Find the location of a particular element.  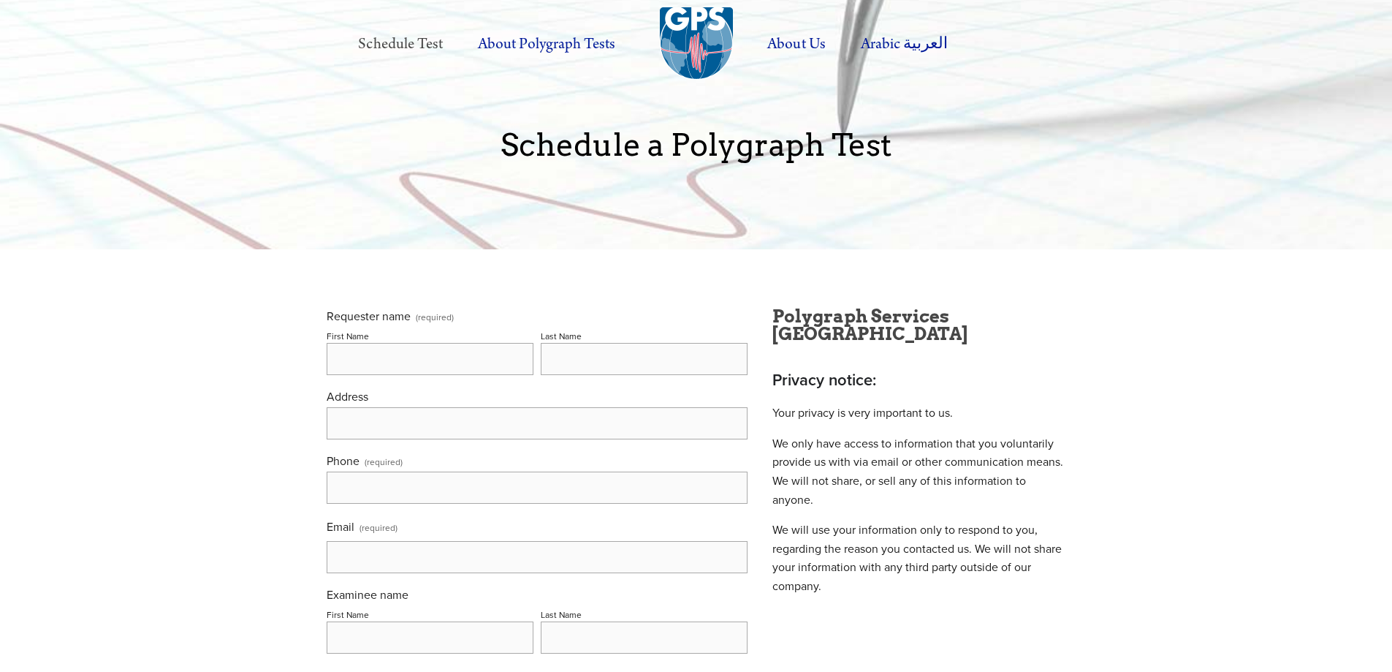

label: About Polygraph Tests is located at coordinates (547, 44).